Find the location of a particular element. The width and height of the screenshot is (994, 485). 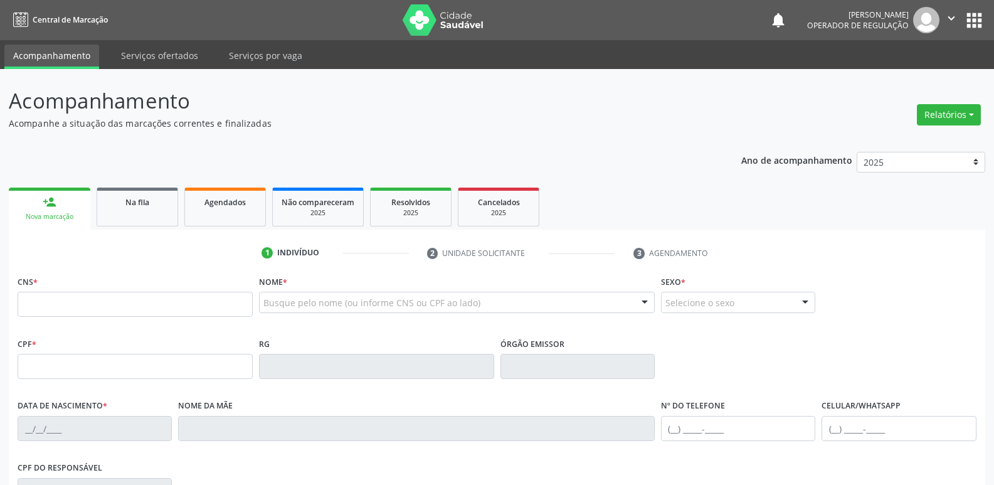

div: person_add is located at coordinates (50, 202).